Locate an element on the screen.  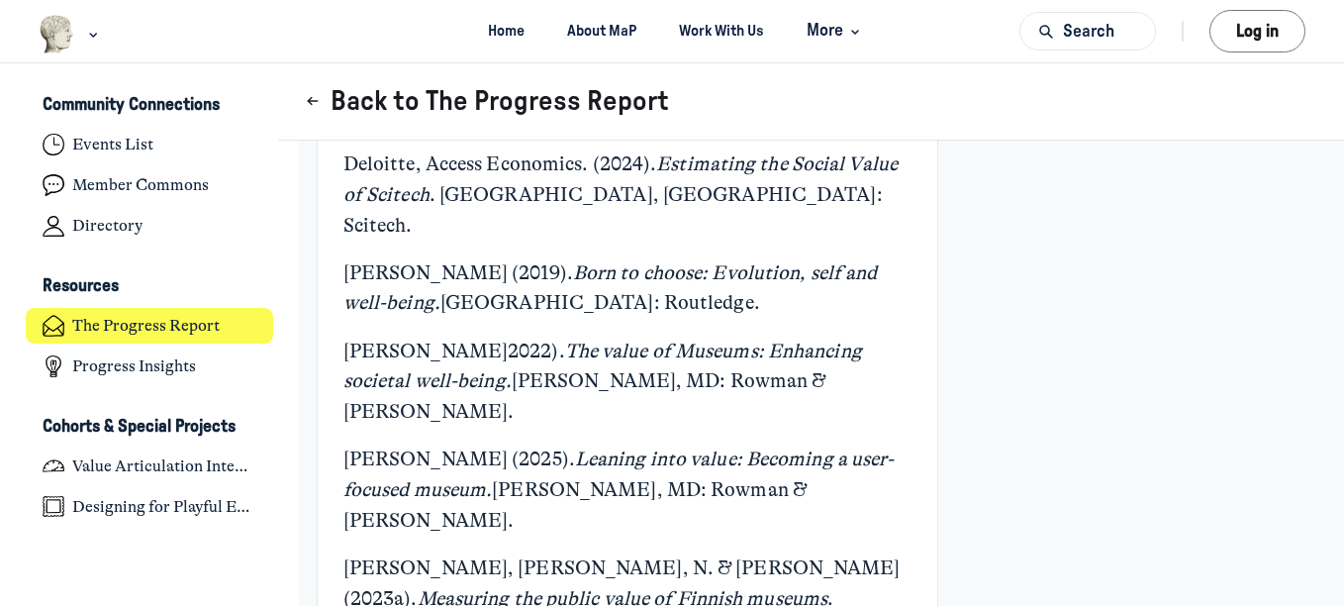
a: Progress Insights is located at coordinates (149, 366).